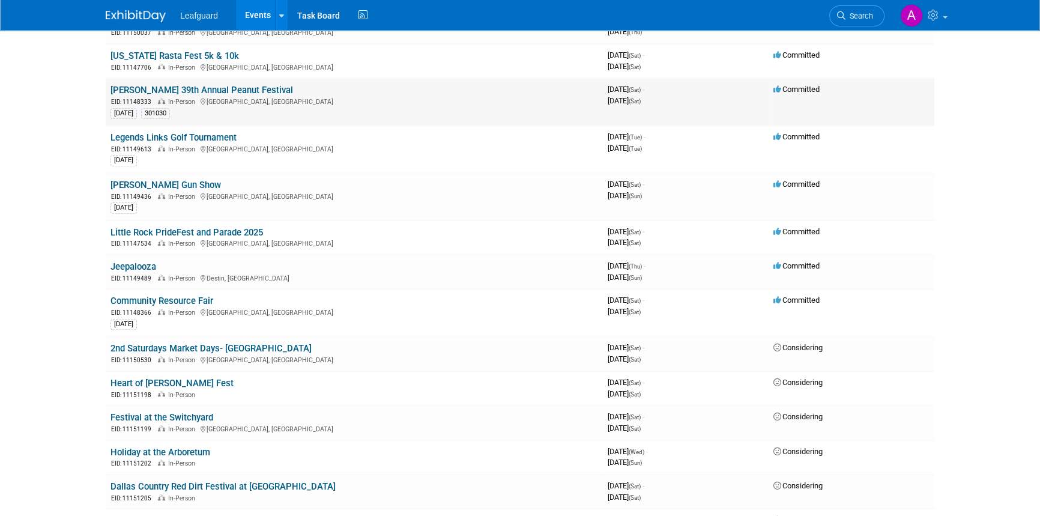 The width and height of the screenshot is (1040, 516). I want to click on span: EID: 11149489, so click(133, 278).